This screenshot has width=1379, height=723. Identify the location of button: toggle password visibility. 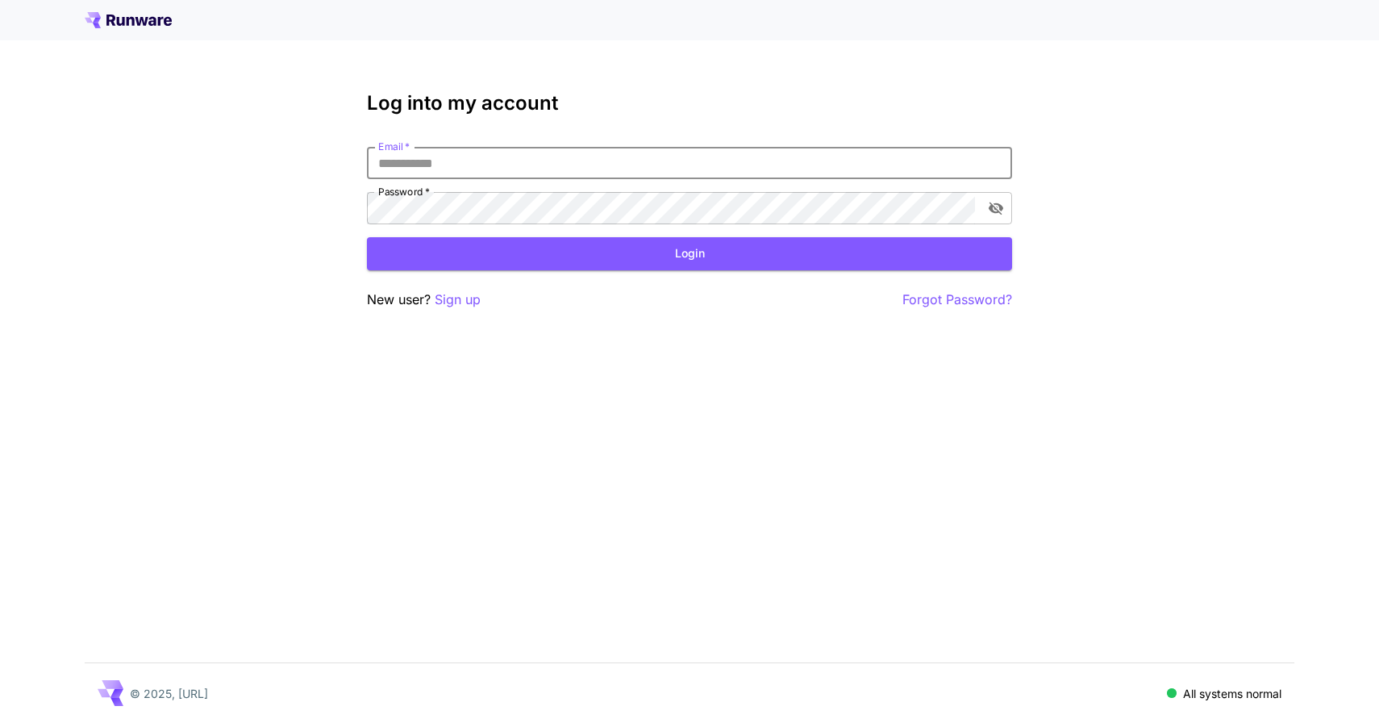
(996, 208).